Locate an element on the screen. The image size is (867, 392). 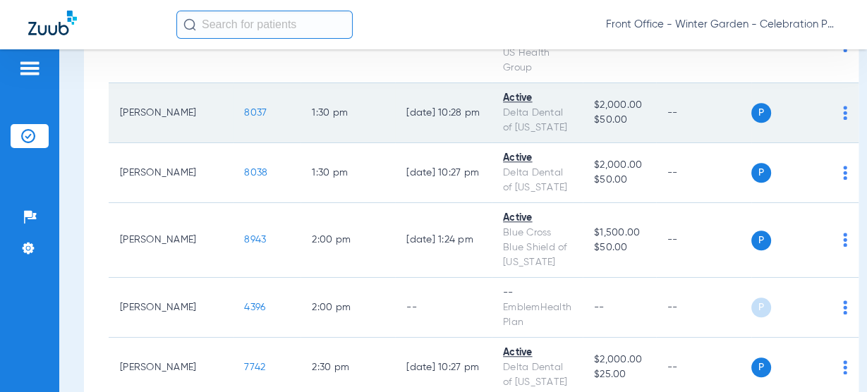
span: 4396 is located at coordinates (255, 307).